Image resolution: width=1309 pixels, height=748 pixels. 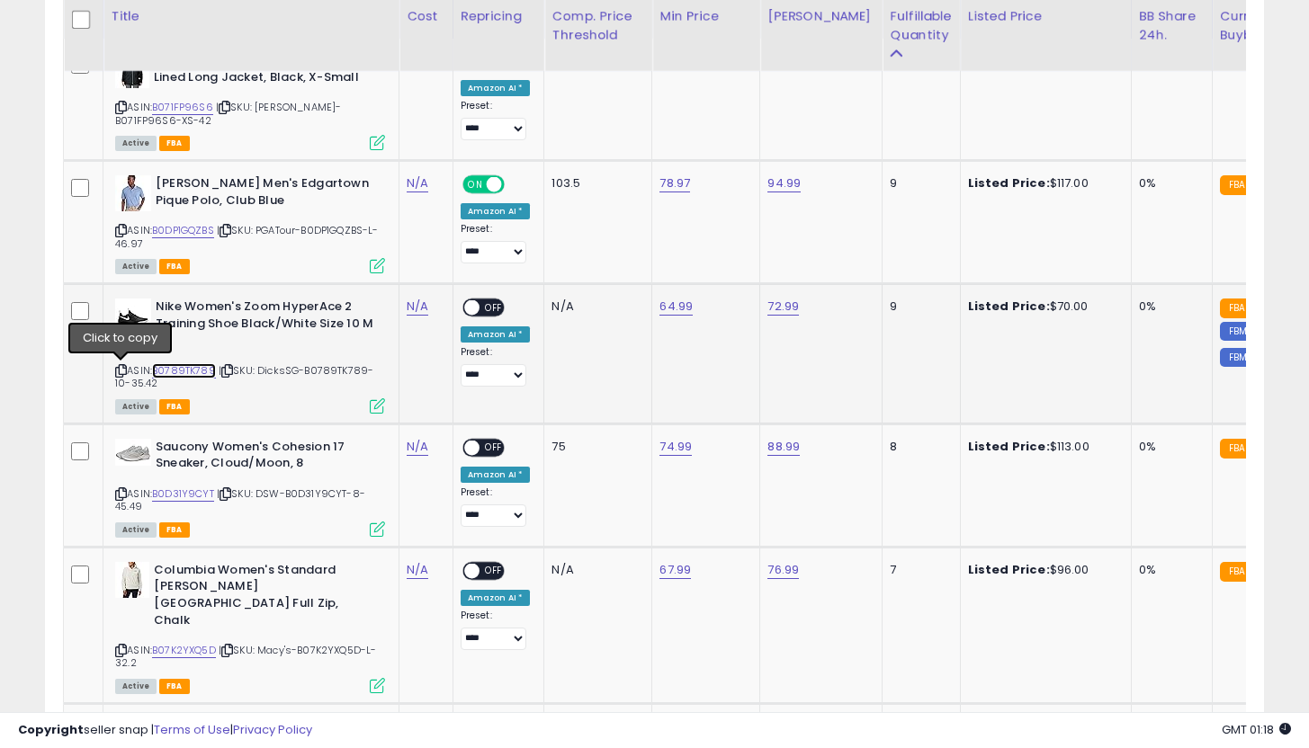 I want to click on div: BB Share 24h., so click(x=1171, y=26).